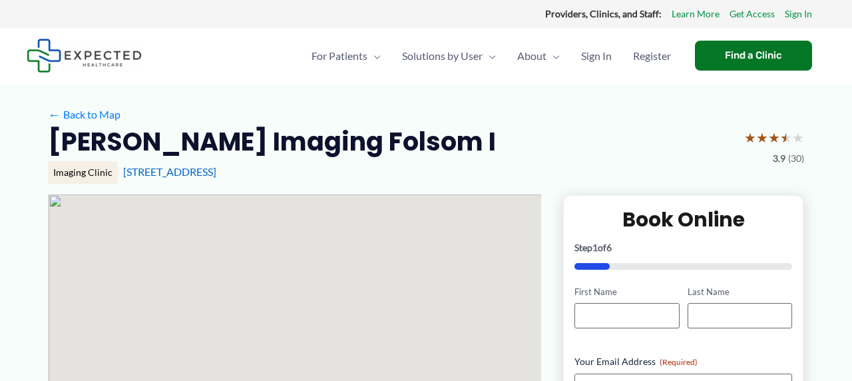 The height and width of the screenshot is (381, 852). What do you see at coordinates (739, 291) in the screenshot?
I see `label: Last Name` at bounding box center [739, 291].